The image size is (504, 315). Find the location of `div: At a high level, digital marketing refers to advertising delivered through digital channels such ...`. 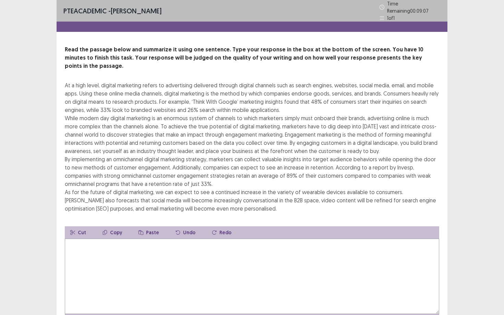

div: At a high level, digital marketing refers to advertising delivered through digital channels such ... is located at coordinates (252, 147).